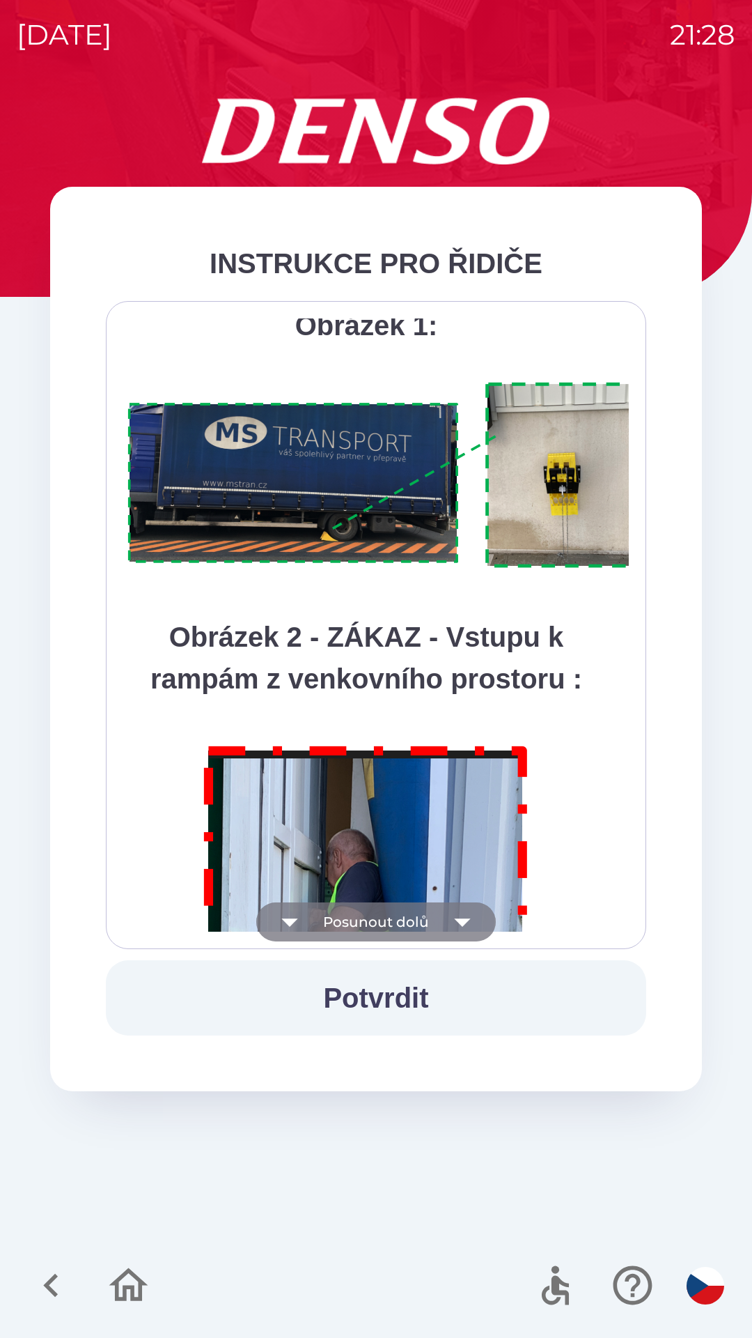 The width and height of the screenshot is (752, 1338). What do you see at coordinates (376, 998) in the screenshot?
I see `button: Potvrdit` at bounding box center [376, 998].